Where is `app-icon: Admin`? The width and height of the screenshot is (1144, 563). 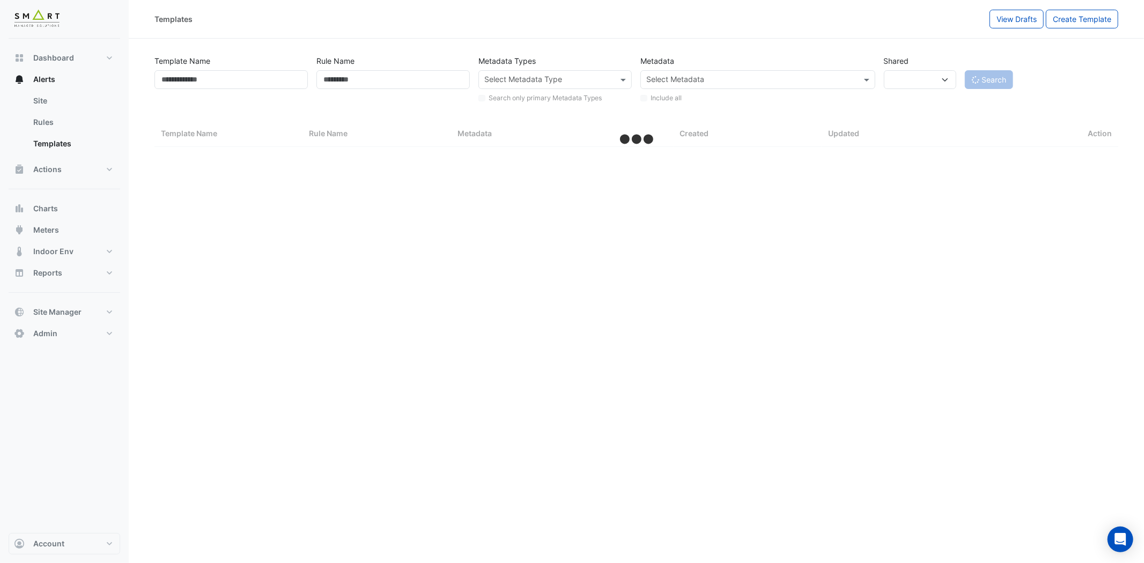 app-icon: Admin is located at coordinates (19, 334).